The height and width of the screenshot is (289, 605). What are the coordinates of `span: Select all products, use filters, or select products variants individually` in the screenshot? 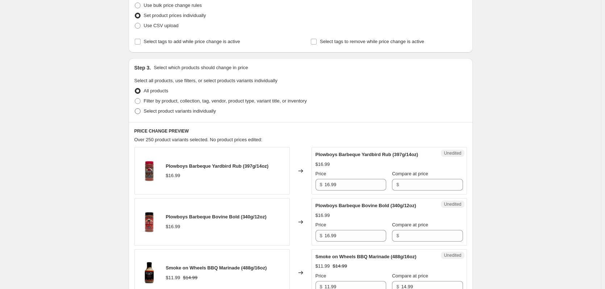 It's located at (206, 80).